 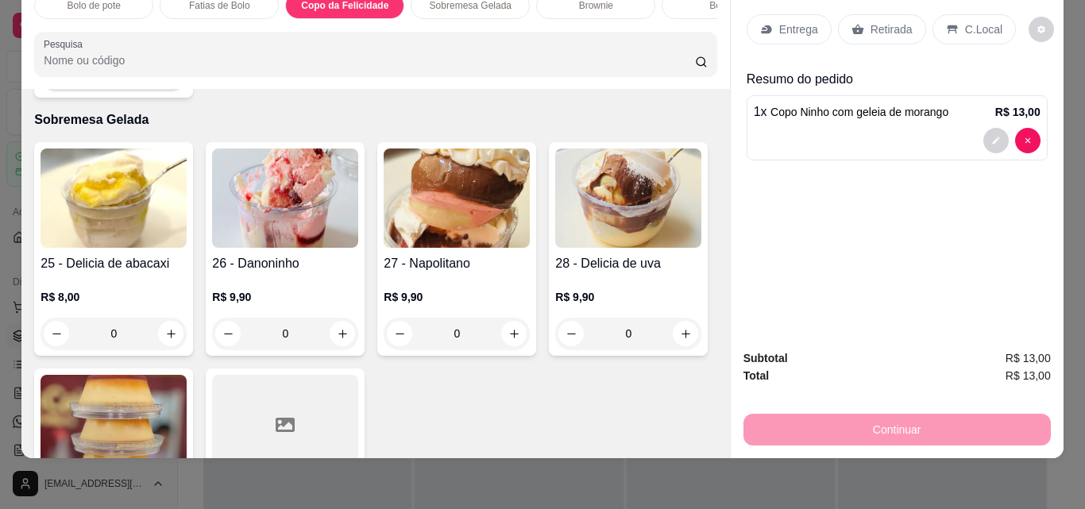 I want to click on h4: 28 - Delicia de uva, so click(x=628, y=264).